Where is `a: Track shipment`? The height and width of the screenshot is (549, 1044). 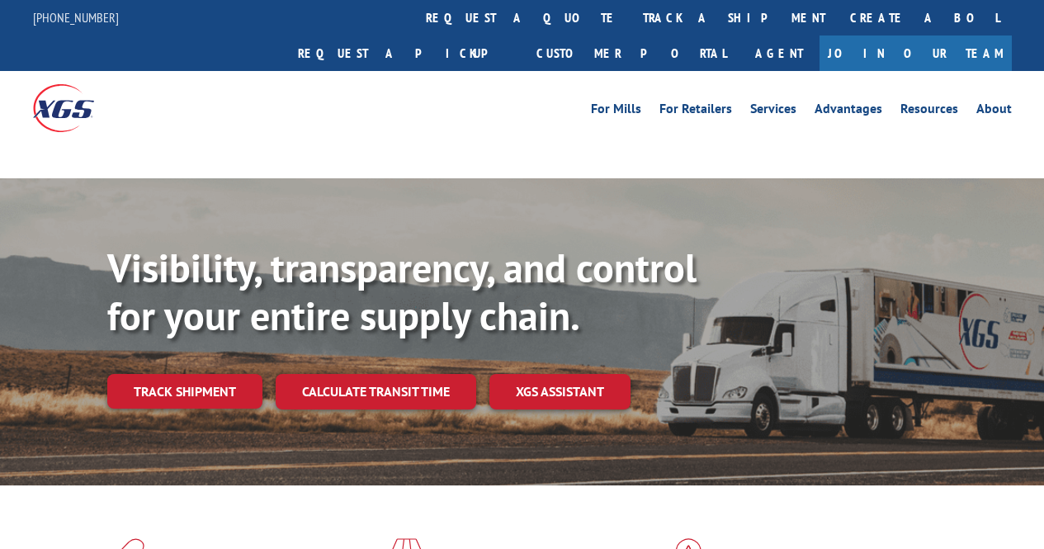
a: Track shipment is located at coordinates (185, 391).